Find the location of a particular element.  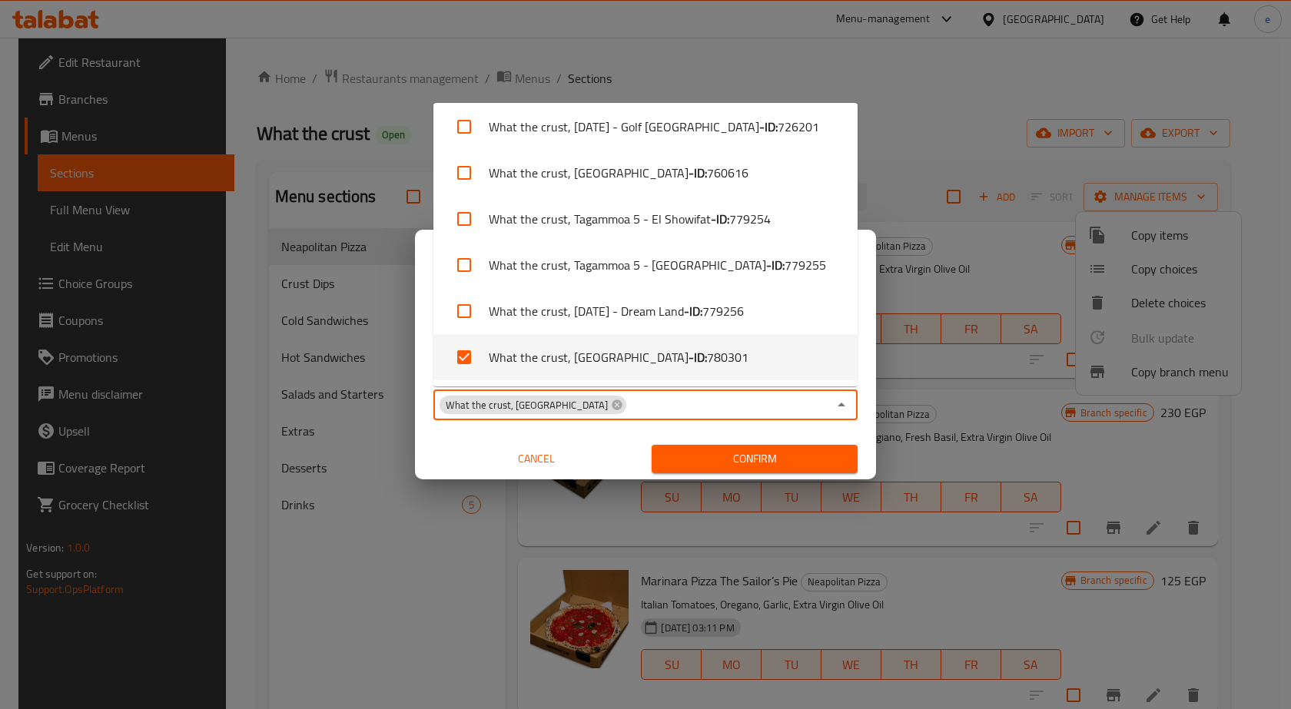

span: Cancel is located at coordinates (536, 459).